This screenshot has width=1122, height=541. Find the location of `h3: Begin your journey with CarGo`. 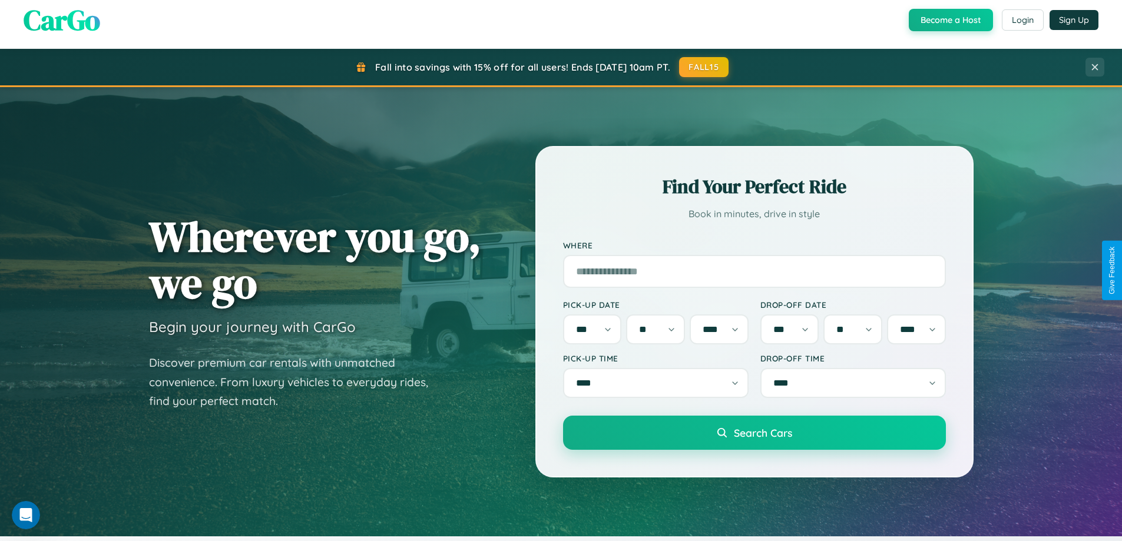

h3: Begin your journey with CarGo is located at coordinates (252, 327).